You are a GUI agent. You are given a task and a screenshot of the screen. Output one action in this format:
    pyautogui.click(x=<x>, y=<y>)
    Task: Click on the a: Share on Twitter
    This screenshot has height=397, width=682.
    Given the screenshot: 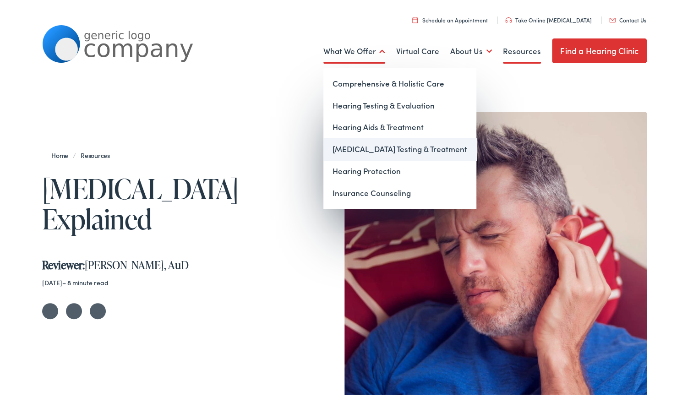 What is the action you would take?
    pyautogui.click(x=50, y=309)
    